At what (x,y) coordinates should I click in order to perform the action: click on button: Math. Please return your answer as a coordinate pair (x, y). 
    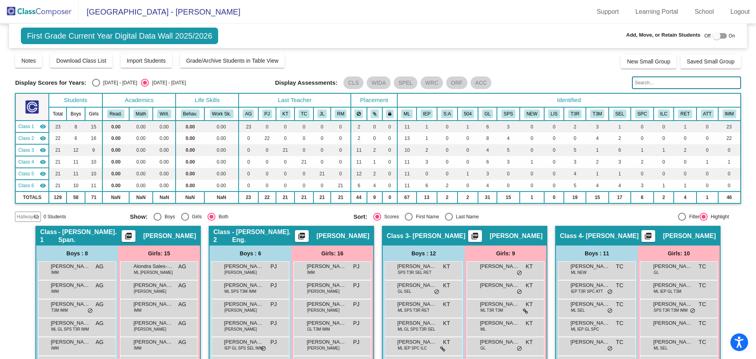
    Looking at the image, I should click on (141, 114).